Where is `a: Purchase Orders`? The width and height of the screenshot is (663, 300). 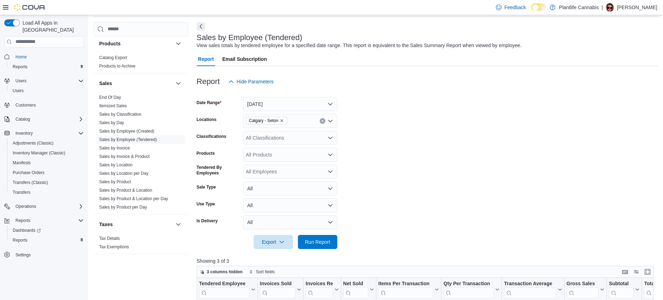
a: Purchase Orders is located at coordinates (28, 173).